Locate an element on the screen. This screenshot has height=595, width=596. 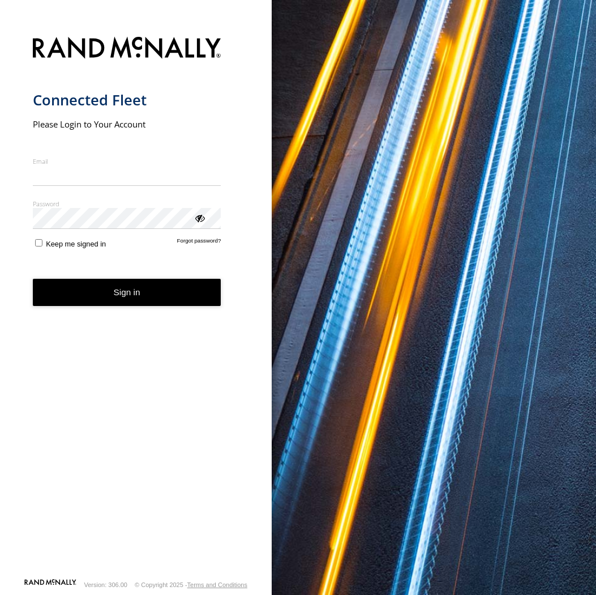
form: main is located at coordinates (136, 303).